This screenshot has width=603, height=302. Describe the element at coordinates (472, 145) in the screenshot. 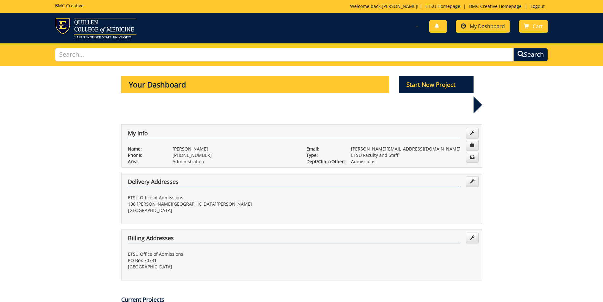

I see `a: Change Password` at that location.